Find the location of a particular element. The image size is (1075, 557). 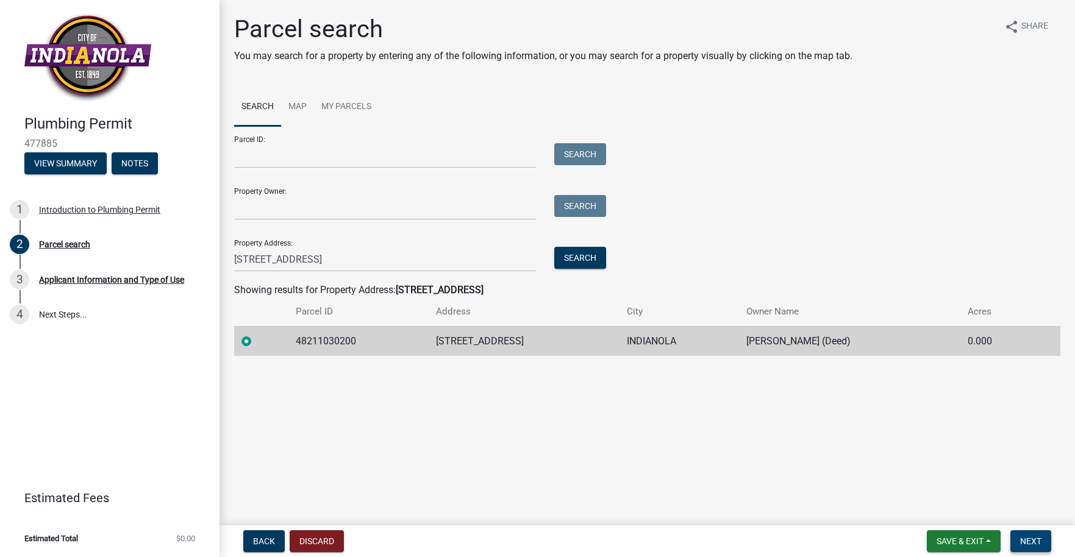

button: Notes is located at coordinates (135, 163).